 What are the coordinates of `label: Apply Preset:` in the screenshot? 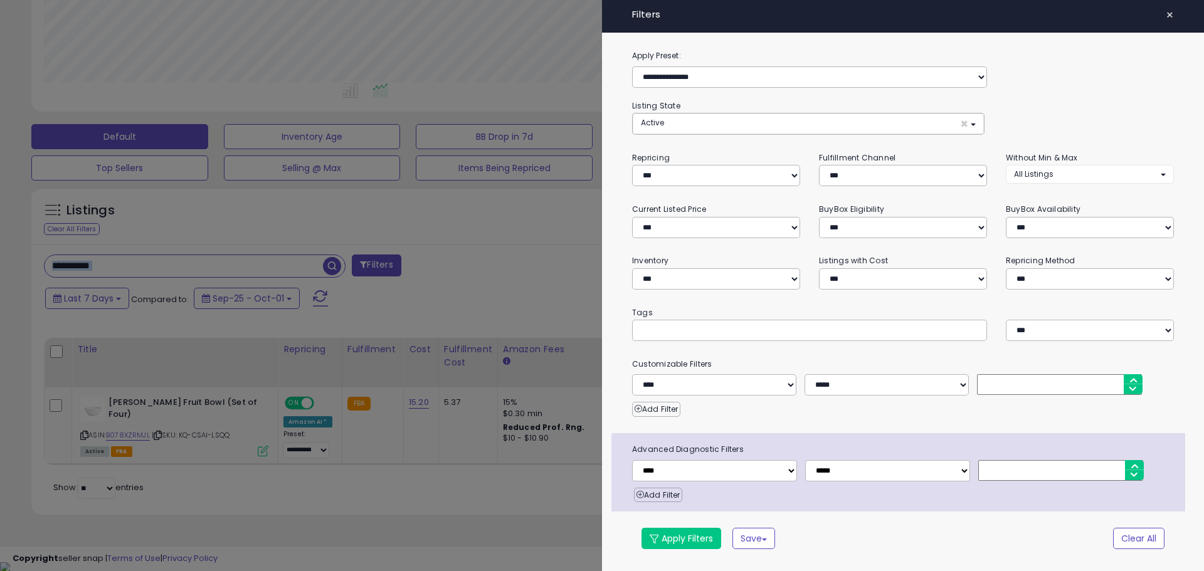 It's located at (903, 56).